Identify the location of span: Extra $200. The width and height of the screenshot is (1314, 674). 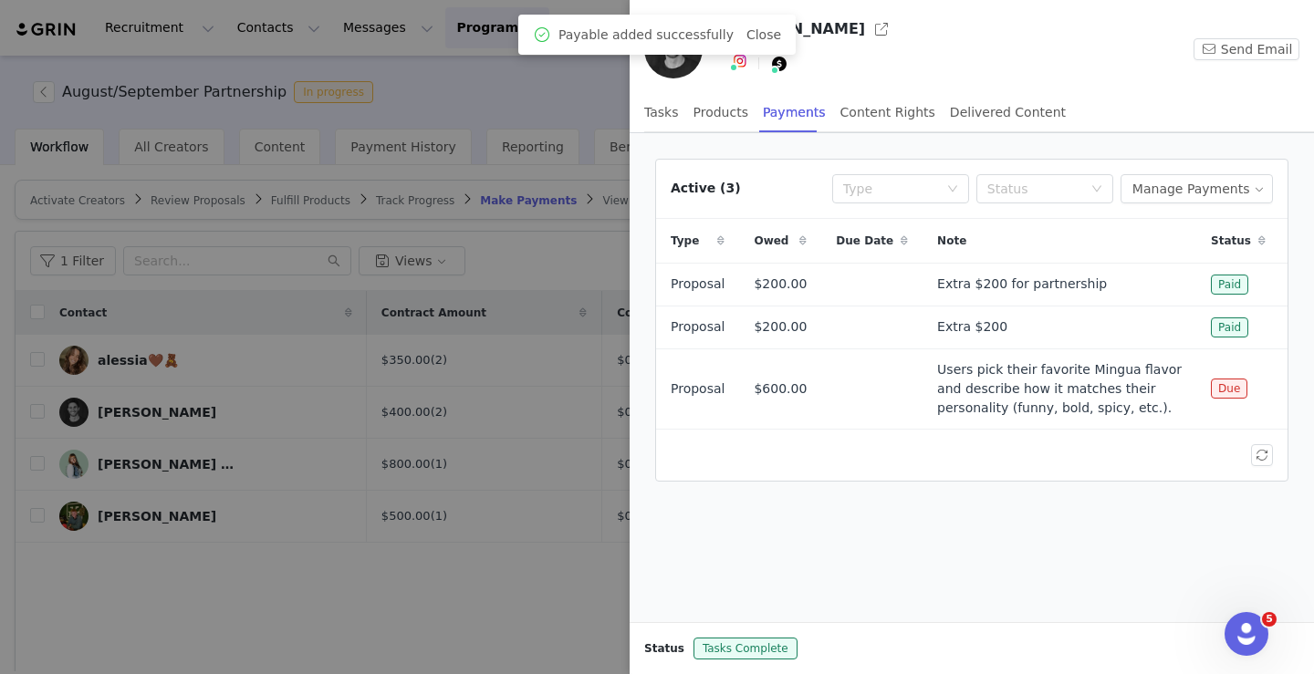
(972, 327).